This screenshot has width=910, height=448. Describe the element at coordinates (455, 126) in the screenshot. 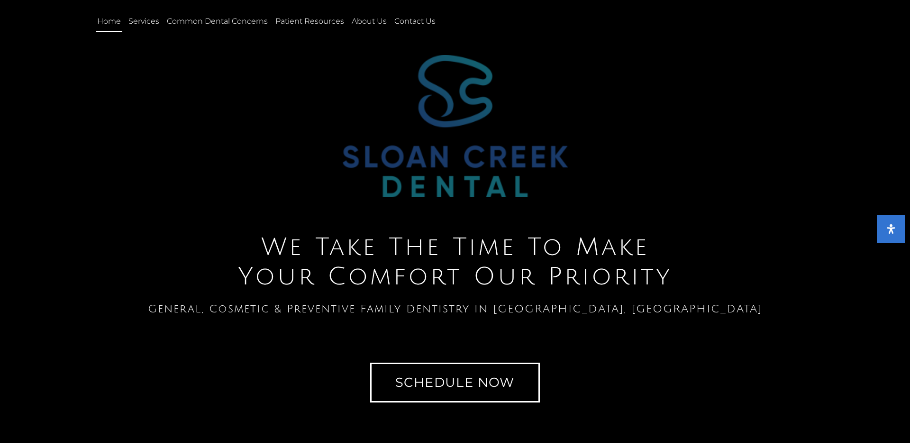

I see `img: Sloan Creek Dental Logo` at that location.